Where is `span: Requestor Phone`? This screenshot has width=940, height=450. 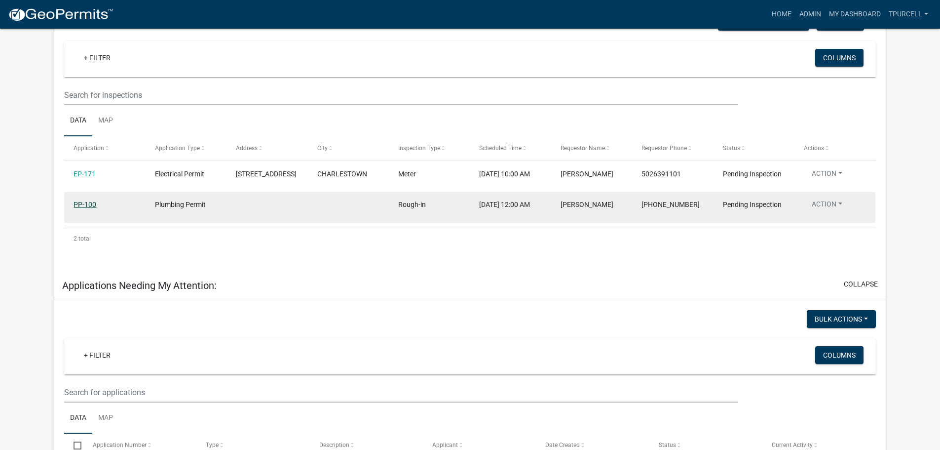
span: Requestor Phone is located at coordinates (664, 148).